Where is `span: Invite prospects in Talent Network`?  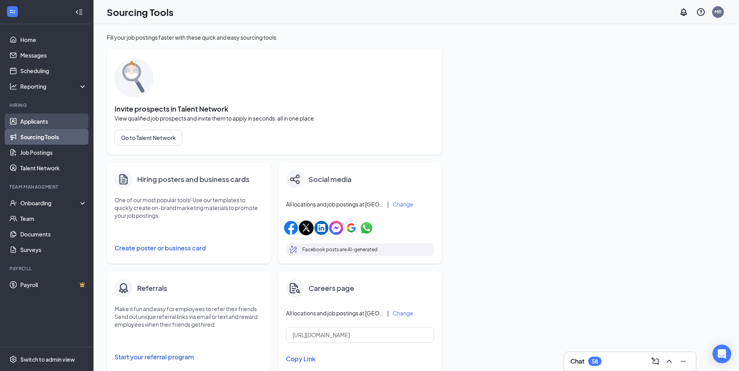
span: Invite prospects in Talent Network is located at coordinates (274, 109).